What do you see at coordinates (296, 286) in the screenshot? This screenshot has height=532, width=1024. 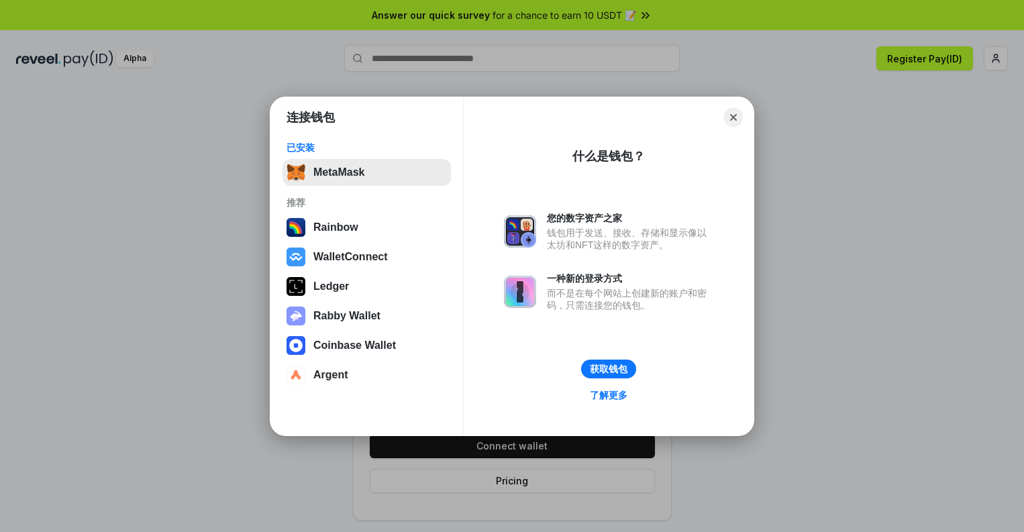 I see `img: svg+xml,%3Csvg%20xmlns%3D%22http%3A%2F%2Fwww.w3.org%2F2000%2Fsvg%22%20width%3D%2228%22%20height%3...` at bounding box center [296, 286].